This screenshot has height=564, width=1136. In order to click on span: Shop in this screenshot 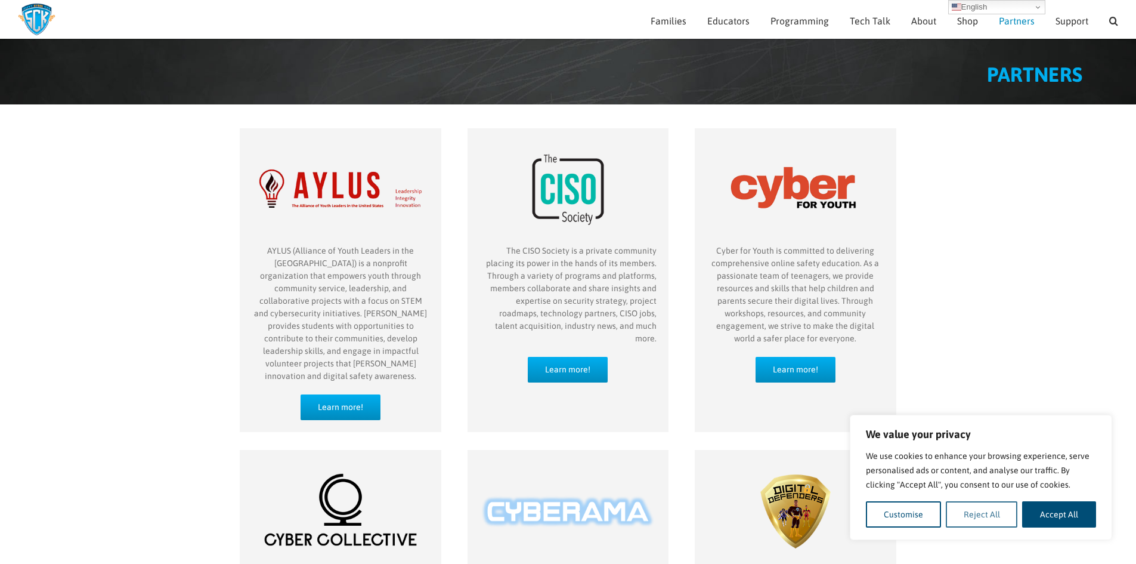, I will do `click(968, 21)`.